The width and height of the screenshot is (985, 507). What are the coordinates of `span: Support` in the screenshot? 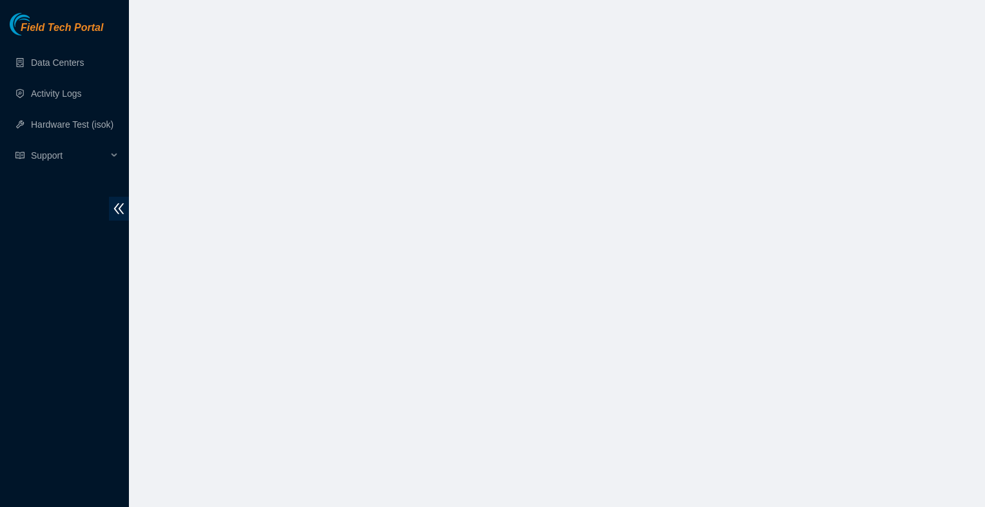 It's located at (69, 155).